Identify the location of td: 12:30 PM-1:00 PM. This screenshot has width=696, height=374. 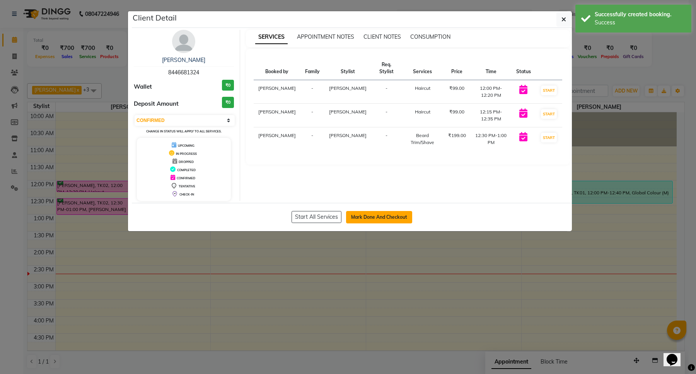
(491, 139).